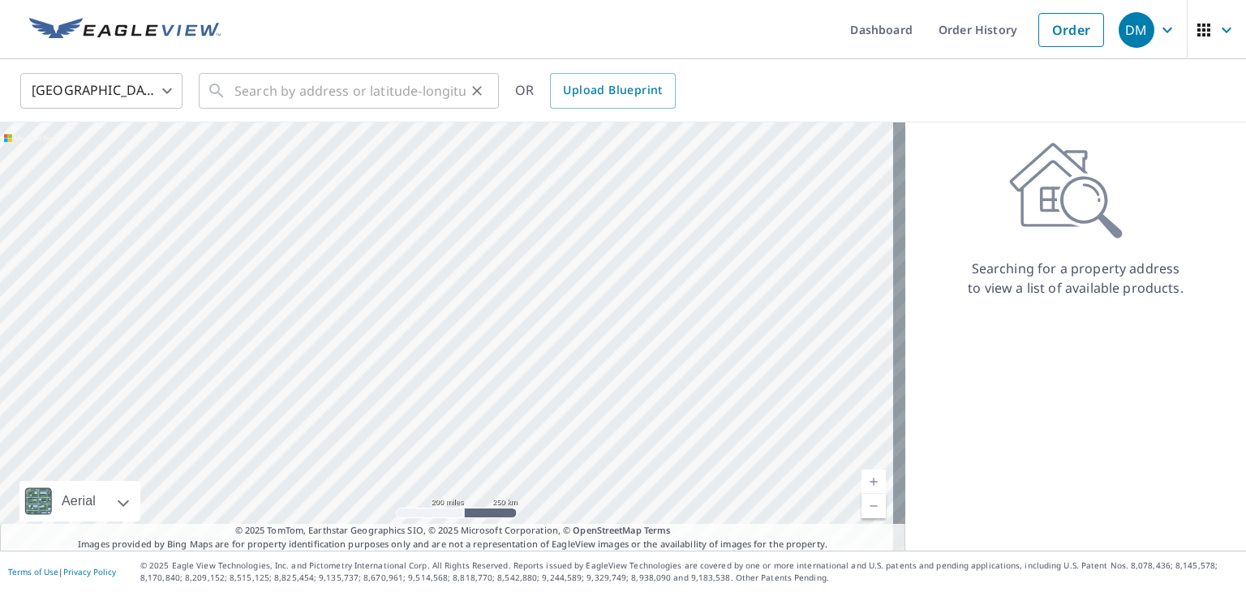 The image size is (1246, 592). I want to click on a: Current Level 5, Zoom In, so click(874, 482).